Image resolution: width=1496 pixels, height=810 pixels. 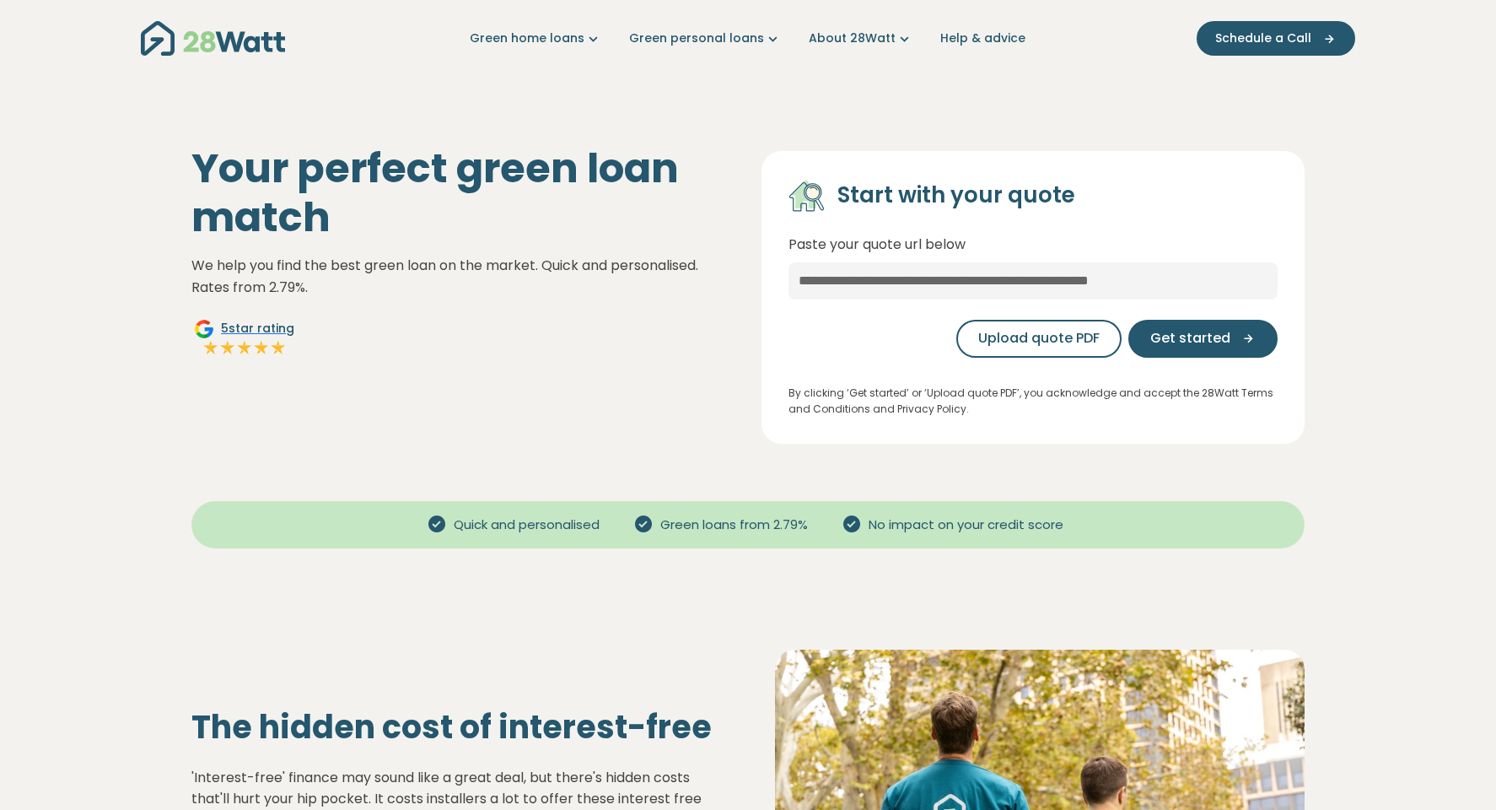 What do you see at coordinates (213, 38) in the screenshot?
I see `img: 28Watt` at bounding box center [213, 38].